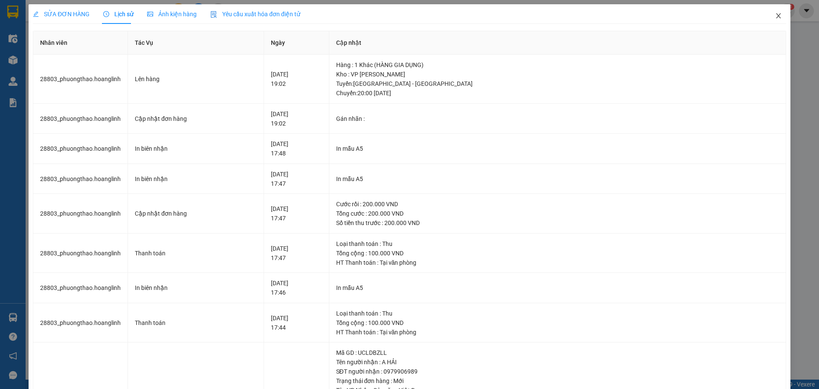 The height and width of the screenshot is (389, 819). What do you see at coordinates (779, 16) in the screenshot?
I see `button: Close` at bounding box center [779, 16].